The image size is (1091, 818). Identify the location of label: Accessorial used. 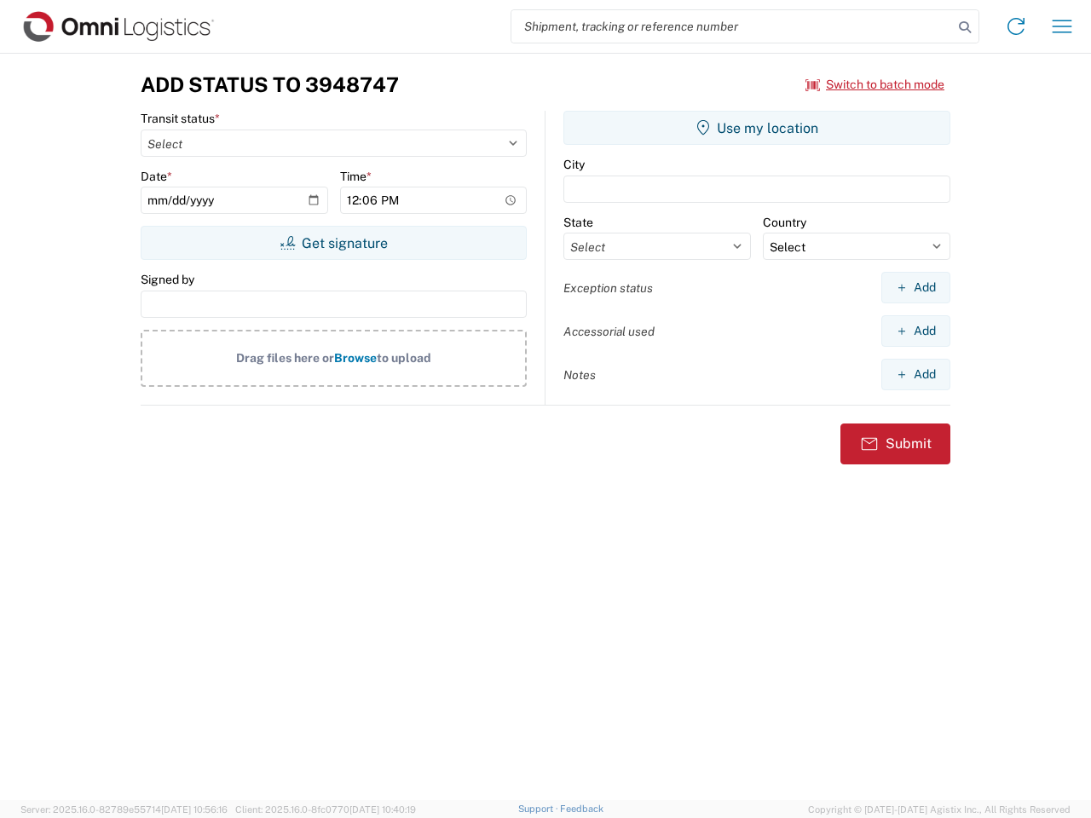
(608, 332).